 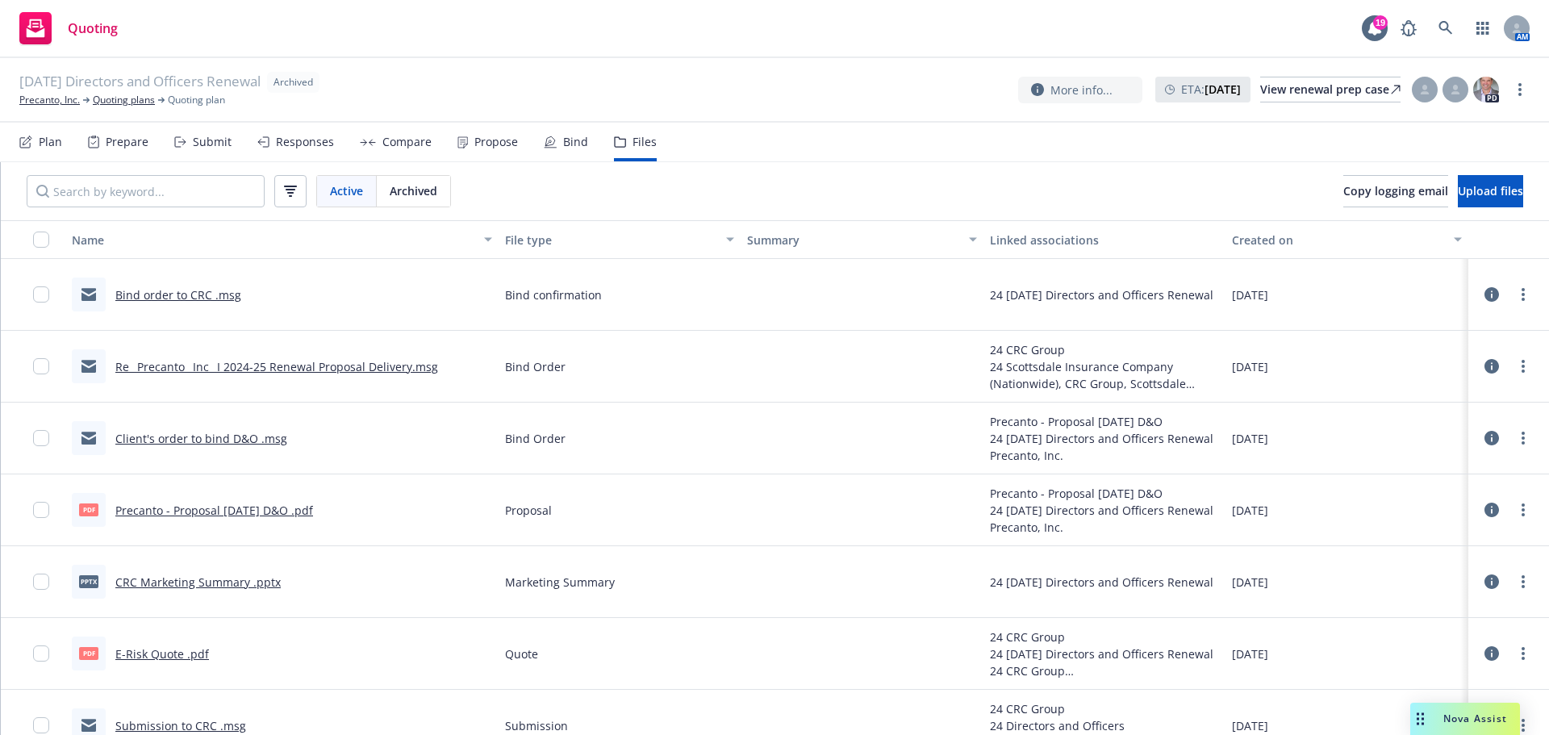 What do you see at coordinates (49, 100) in the screenshot?
I see `a: Precanto, Inc.` at bounding box center [49, 100].